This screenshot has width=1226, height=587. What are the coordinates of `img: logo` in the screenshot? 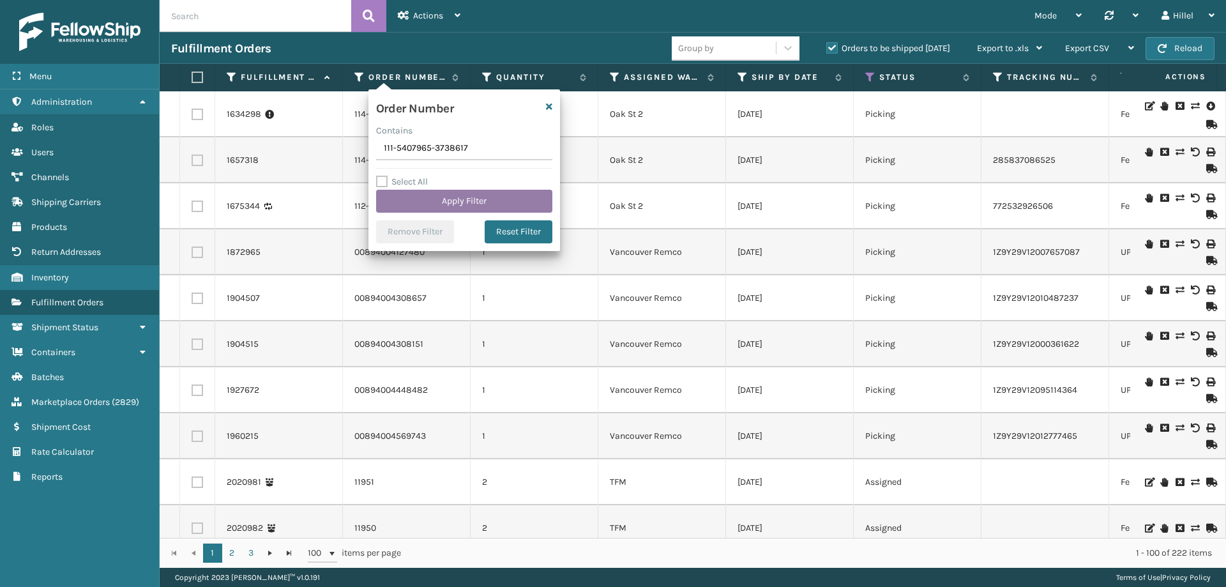 It's located at (80, 32).